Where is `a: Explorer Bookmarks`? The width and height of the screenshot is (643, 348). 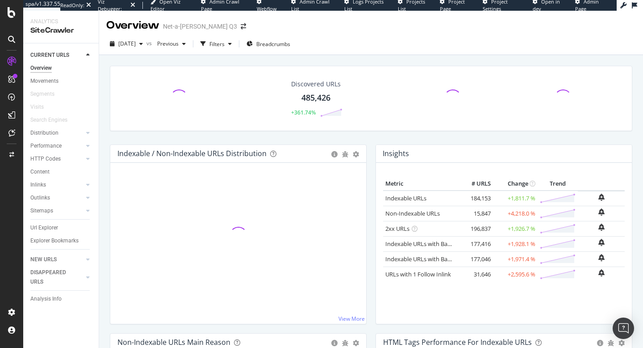
a: Explorer Bookmarks is located at coordinates (61, 240).